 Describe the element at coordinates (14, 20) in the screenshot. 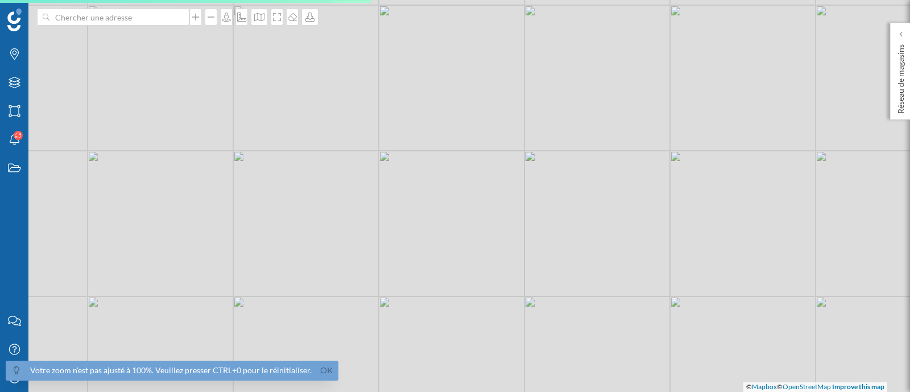

I see `img: Logo Geoblink` at that location.